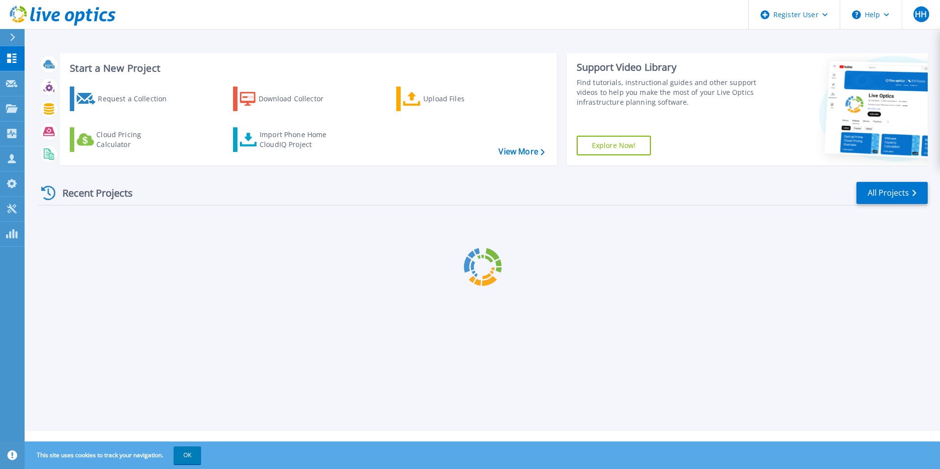 This screenshot has width=940, height=469. What do you see at coordinates (614, 145) in the screenshot?
I see `a: Explore Now!` at bounding box center [614, 145].